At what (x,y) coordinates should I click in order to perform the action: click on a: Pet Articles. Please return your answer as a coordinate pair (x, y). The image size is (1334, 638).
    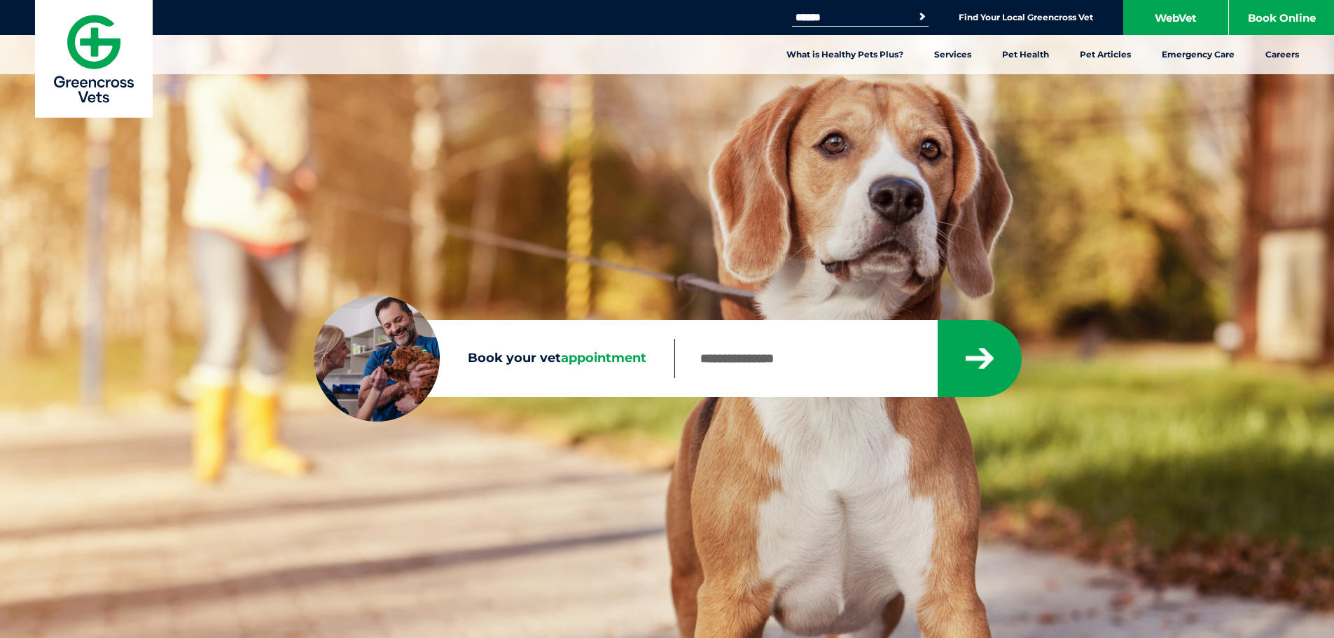
    Looking at the image, I should click on (1105, 55).